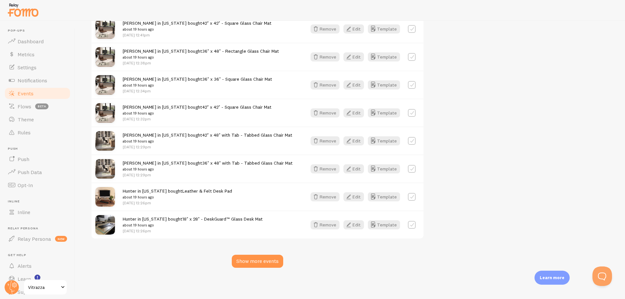  What do you see at coordinates (105, 141) in the screenshot?
I see `img: Tabbed_42x48_TAB_CH_0616d472-5d66-463a-aa46-6aa08d636b5a_small.jpg` at bounding box center [105, 141].